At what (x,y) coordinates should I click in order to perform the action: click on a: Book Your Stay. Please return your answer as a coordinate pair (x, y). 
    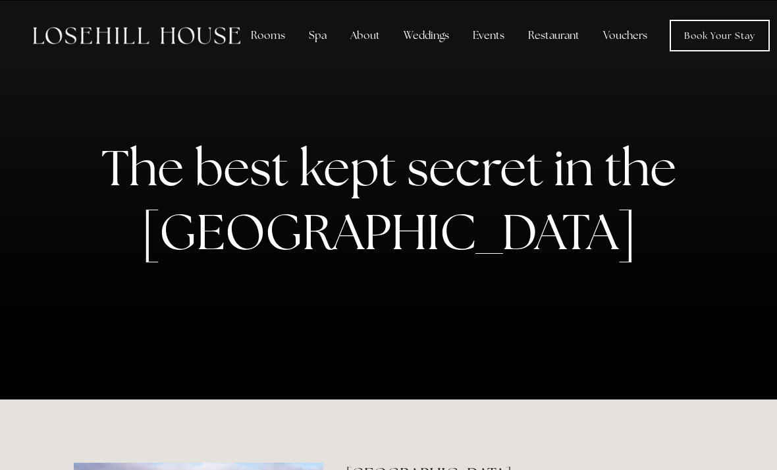
    Looking at the image, I should click on (720, 36).